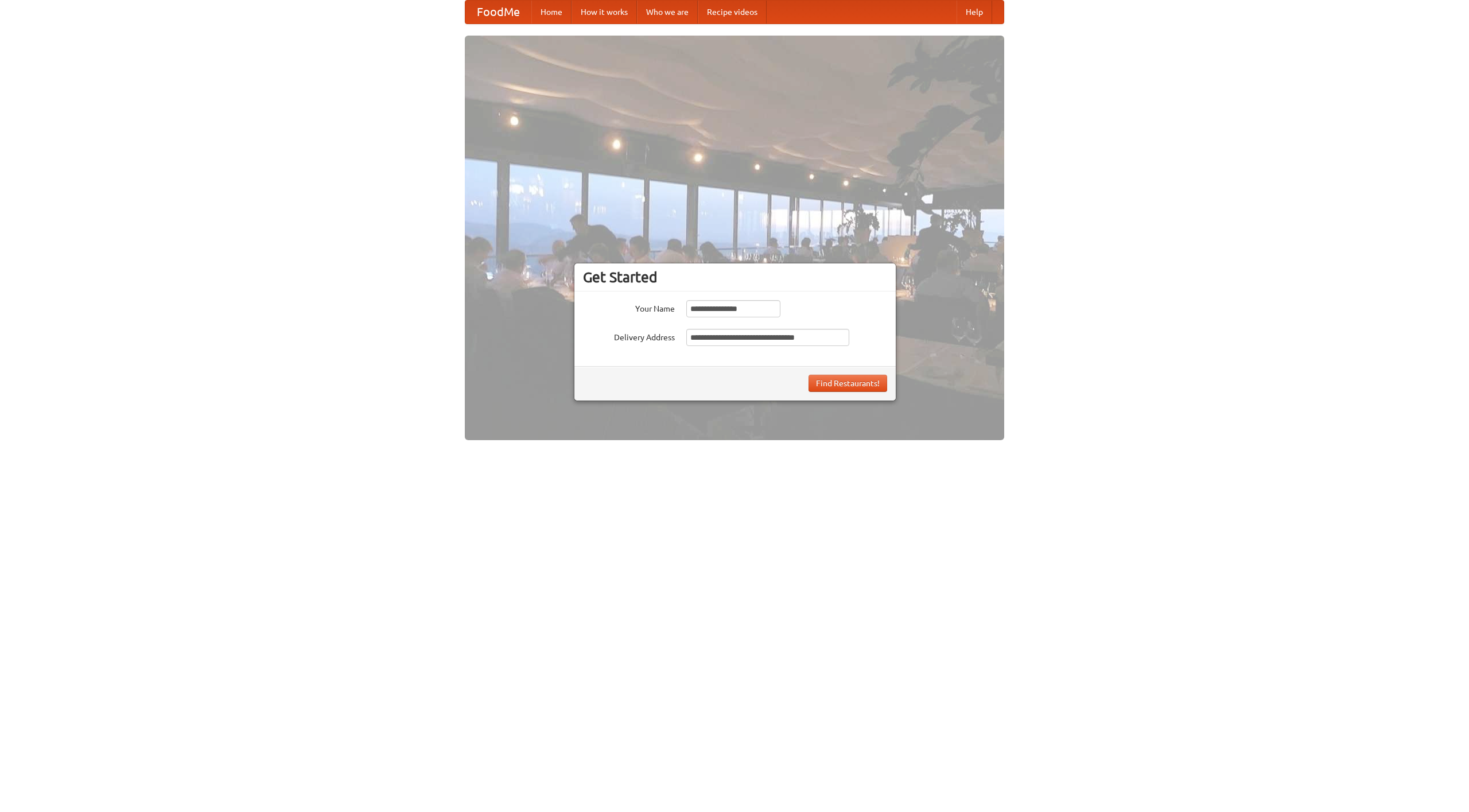  What do you see at coordinates (604, 12) in the screenshot?
I see `a: How it works` at bounding box center [604, 12].